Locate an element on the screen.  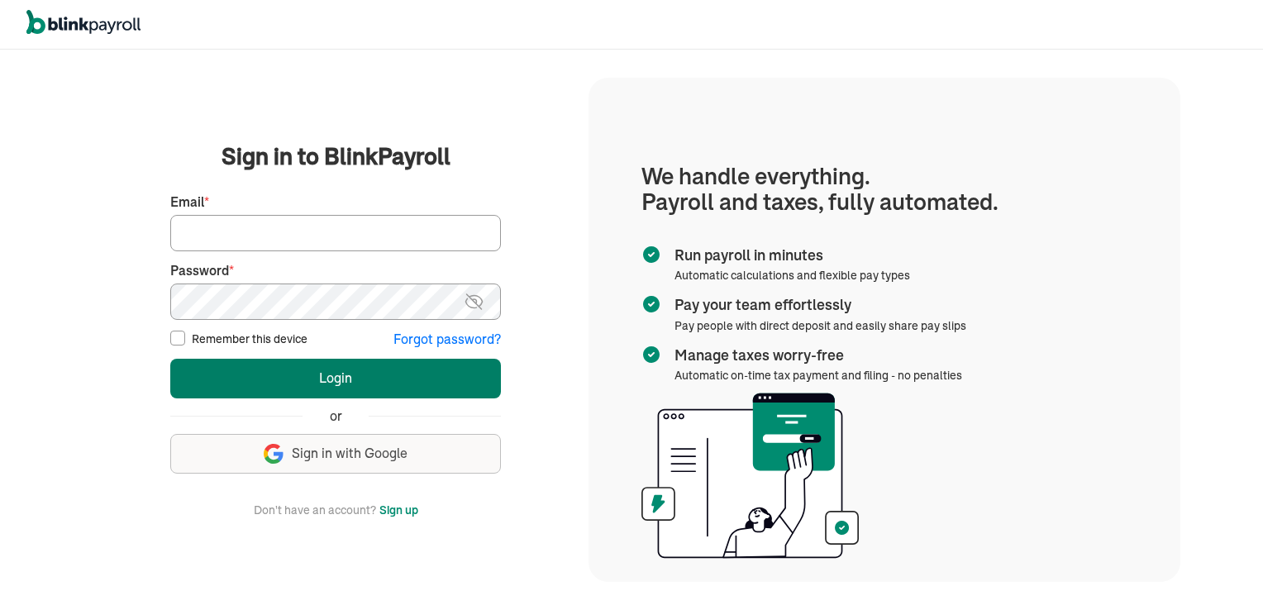
button: Sign up is located at coordinates (399, 510).